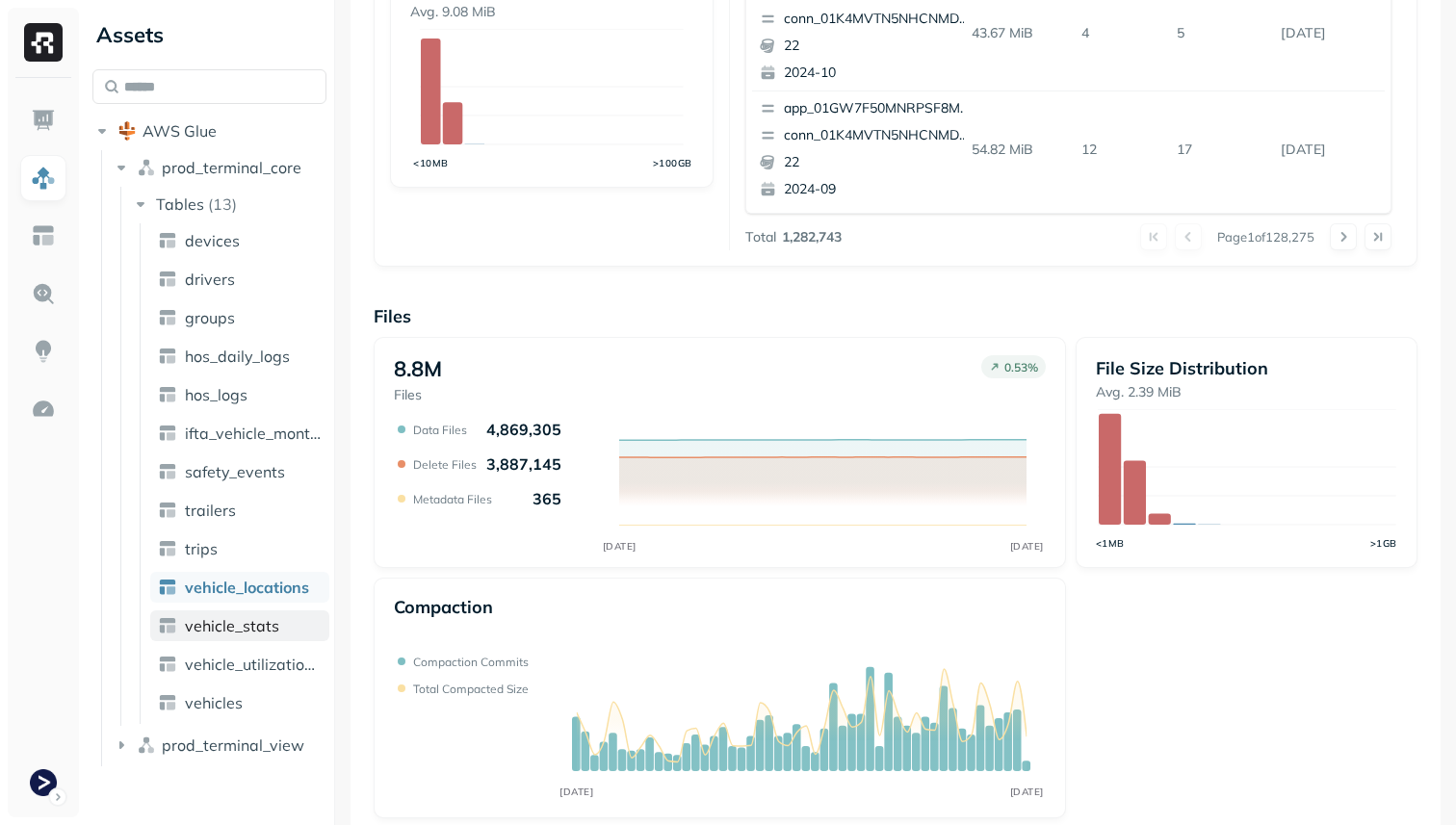 Image resolution: width=1456 pixels, height=825 pixels. I want to click on span: safety_events, so click(235, 472).